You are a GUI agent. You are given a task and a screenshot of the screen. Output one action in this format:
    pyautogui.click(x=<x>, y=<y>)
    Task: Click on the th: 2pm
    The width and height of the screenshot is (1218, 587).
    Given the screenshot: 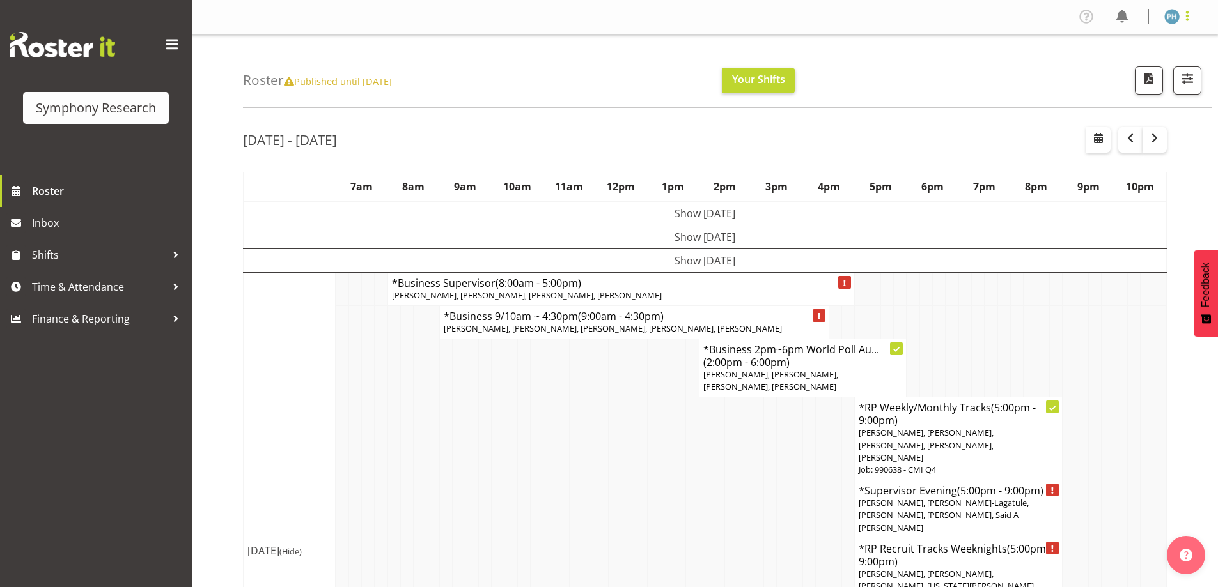 What is the action you would take?
    pyautogui.click(x=724, y=187)
    